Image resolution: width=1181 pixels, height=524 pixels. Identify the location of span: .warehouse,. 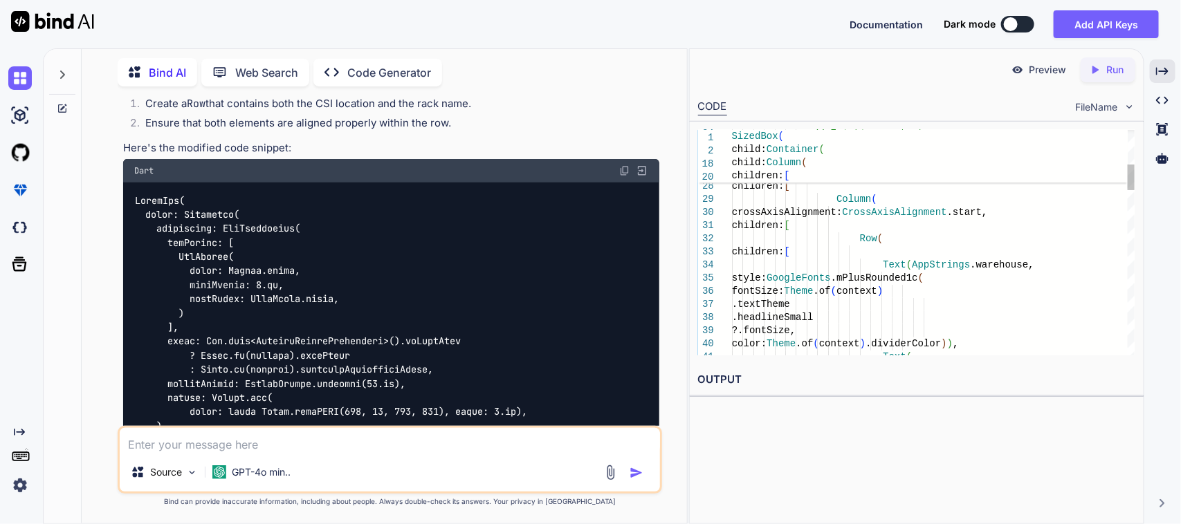
(1002, 265).